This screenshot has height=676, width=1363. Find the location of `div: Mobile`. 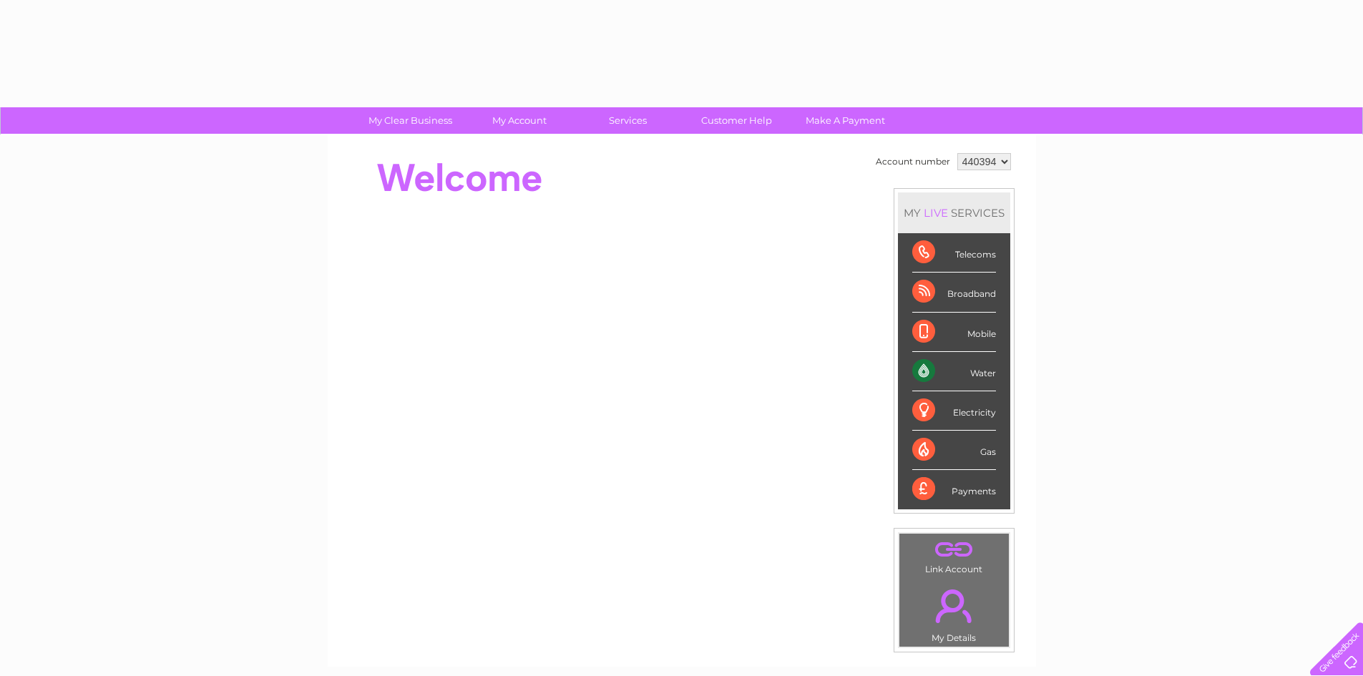

div: Mobile is located at coordinates (954, 332).